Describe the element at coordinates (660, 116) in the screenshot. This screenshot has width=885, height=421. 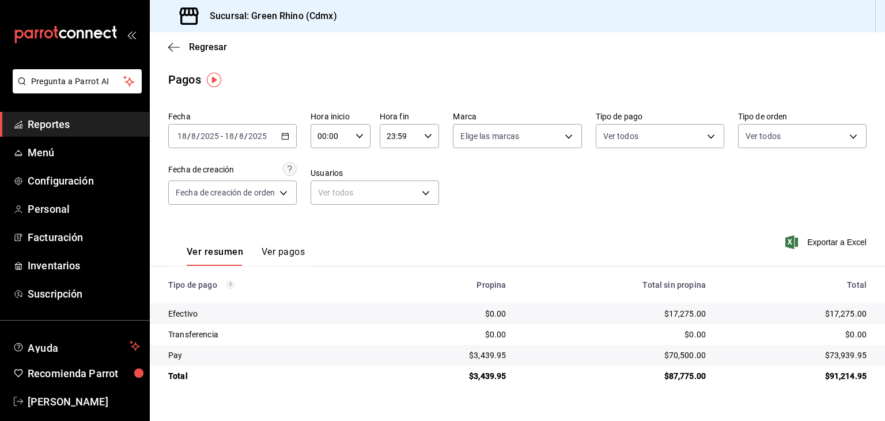
I see `label: Tipo de pago` at that location.